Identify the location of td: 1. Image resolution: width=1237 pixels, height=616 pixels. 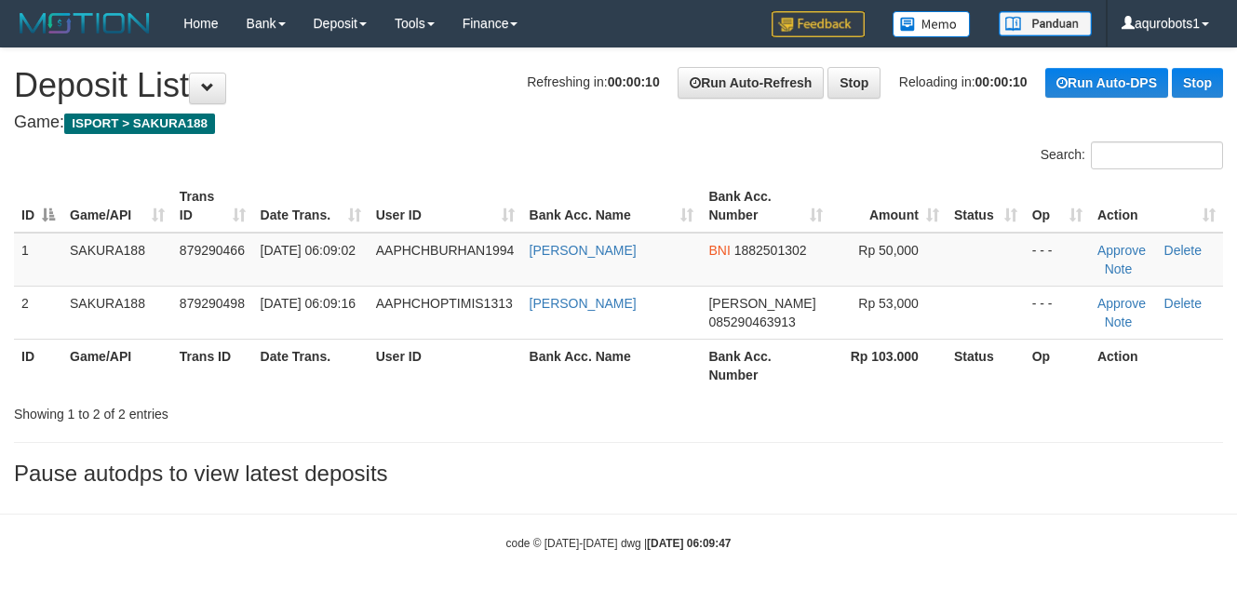
(38, 260).